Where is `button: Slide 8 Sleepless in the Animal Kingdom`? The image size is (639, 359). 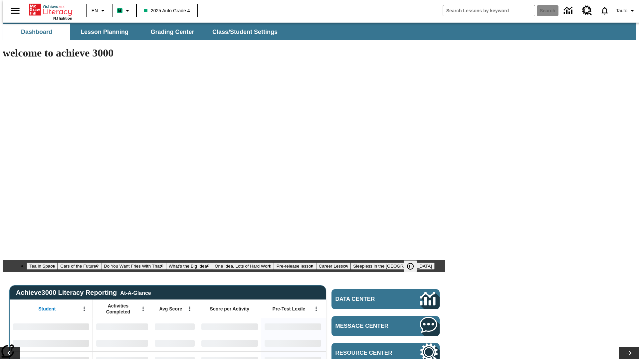 button: Slide 8 Sleepless in the Animal Kingdom is located at coordinates (392, 266).